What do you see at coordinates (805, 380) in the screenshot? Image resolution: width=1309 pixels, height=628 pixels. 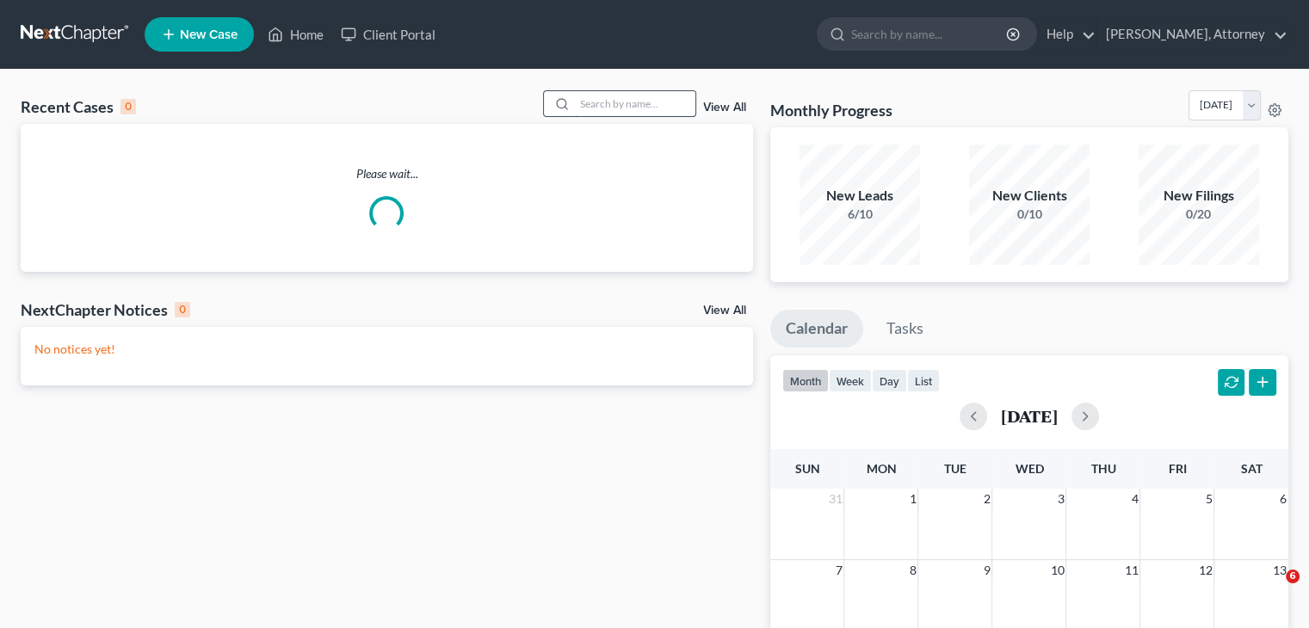 I see `button: month` at bounding box center [805, 380].